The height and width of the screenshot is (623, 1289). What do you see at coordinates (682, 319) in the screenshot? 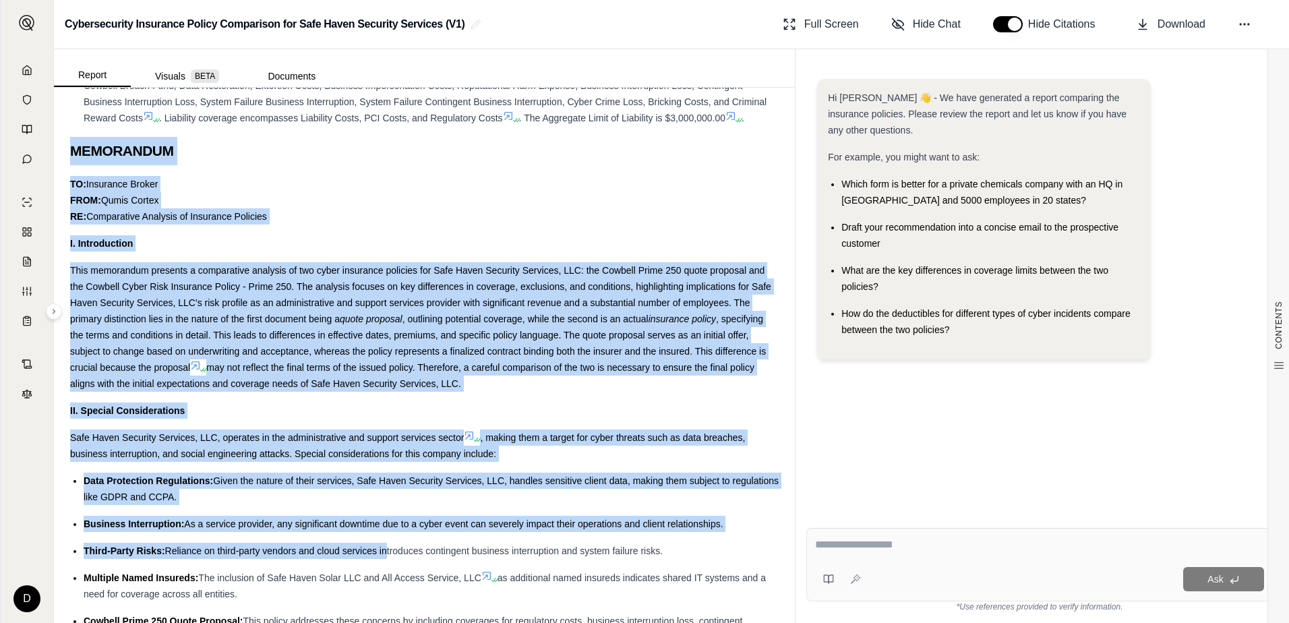
I see `em: insurance policy` at bounding box center [682, 319].